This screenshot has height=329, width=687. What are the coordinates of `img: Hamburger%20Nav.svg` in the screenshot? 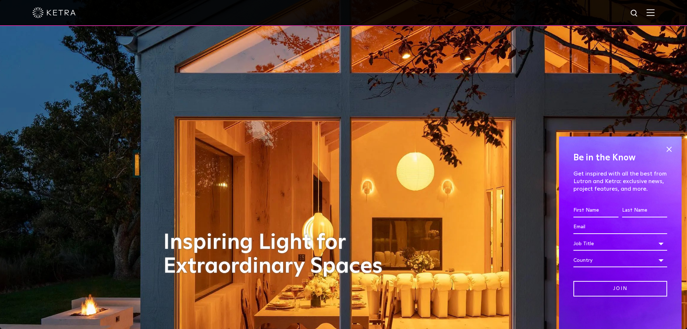 It's located at (651, 12).